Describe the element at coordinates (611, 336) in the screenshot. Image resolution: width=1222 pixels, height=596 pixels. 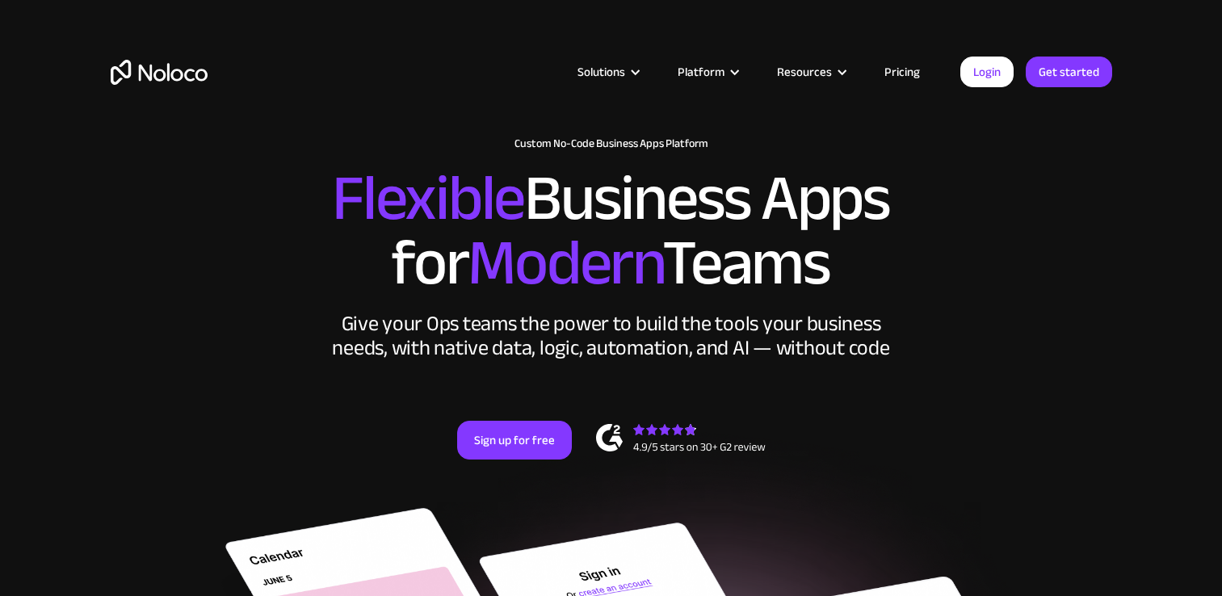
I see `div: Give your Ops teams the power to build the tools your business needs, with native data, logic, au...` at that location.